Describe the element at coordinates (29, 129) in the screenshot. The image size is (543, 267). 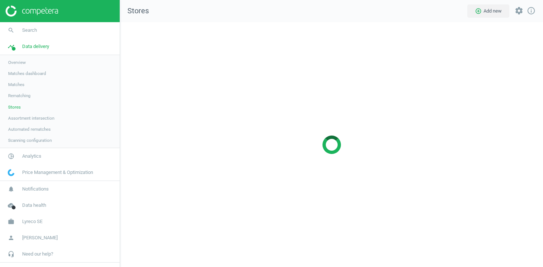
I see `span: Automated rematches` at that location.